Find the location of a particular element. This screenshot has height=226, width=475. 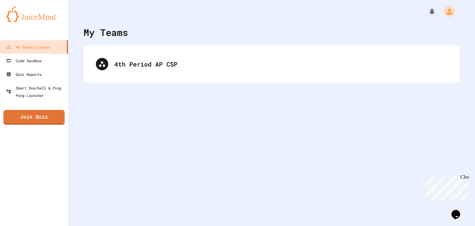

div: Code Sandbox is located at coordinates (24, 61).